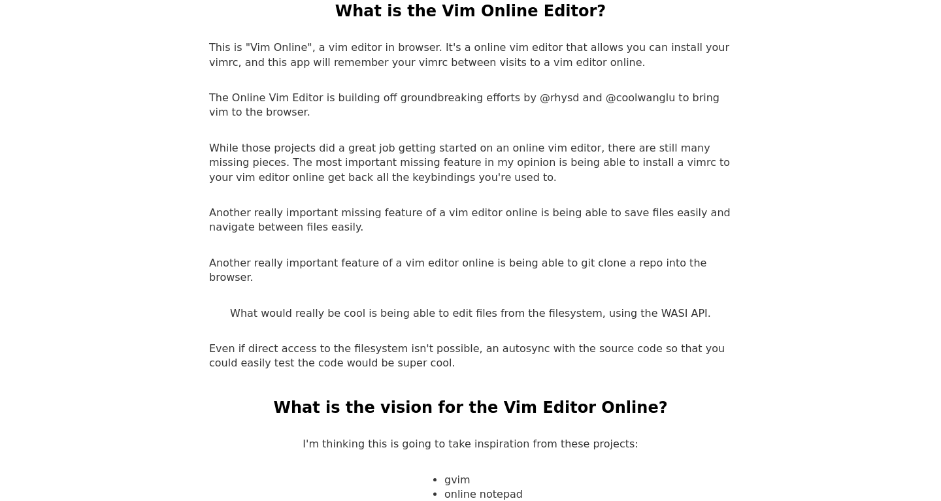 The image size is (941, 501). What do you see at coordinates (471, 55) in the screenshot?
I see `p: This is "Vim Online", a vim editor in browser. It's a online vim editor that allows you can insta...` at bounding box center [471, 55].